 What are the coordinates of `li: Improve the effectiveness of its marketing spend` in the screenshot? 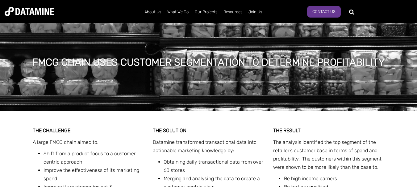 It's located at (94, 175).